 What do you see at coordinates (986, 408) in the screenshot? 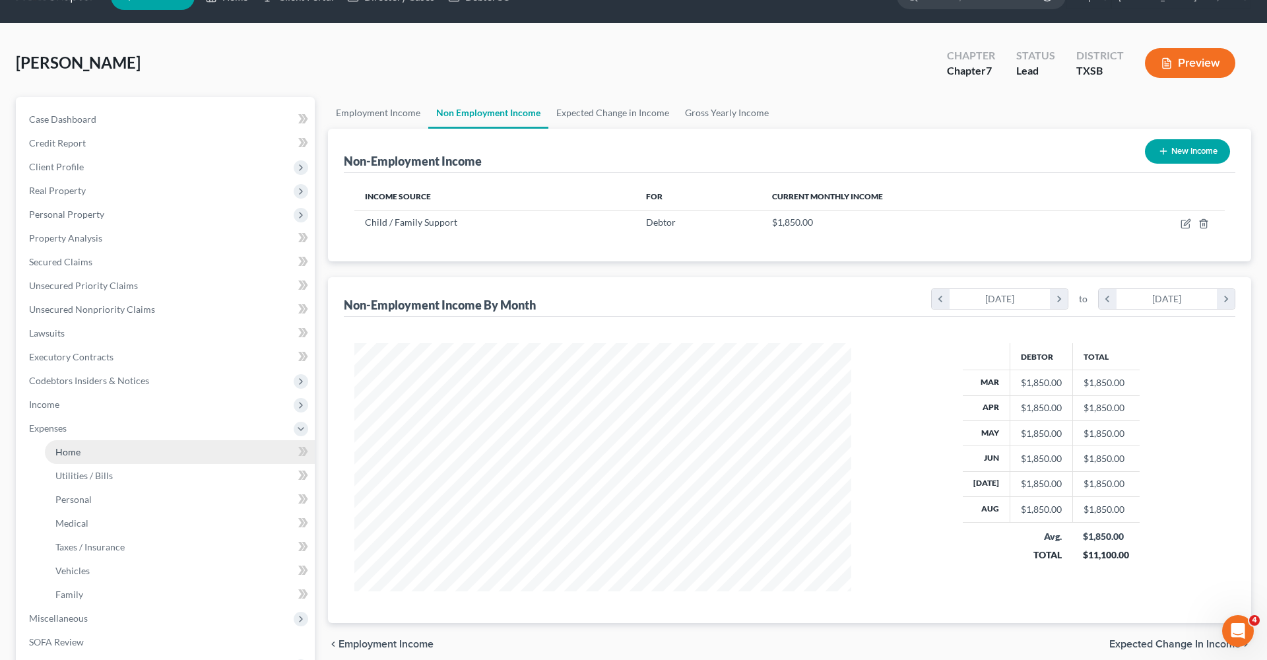
I see `th: Apr` at bounding box center [986, 408].